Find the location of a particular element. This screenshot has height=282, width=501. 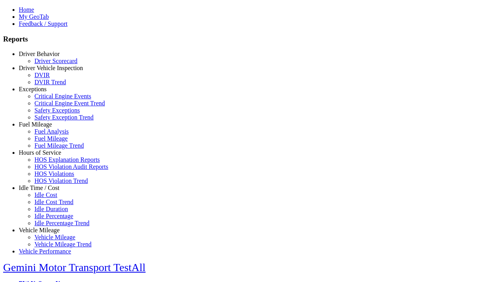

a: Idle Duration is located at coordinates (51, 209).